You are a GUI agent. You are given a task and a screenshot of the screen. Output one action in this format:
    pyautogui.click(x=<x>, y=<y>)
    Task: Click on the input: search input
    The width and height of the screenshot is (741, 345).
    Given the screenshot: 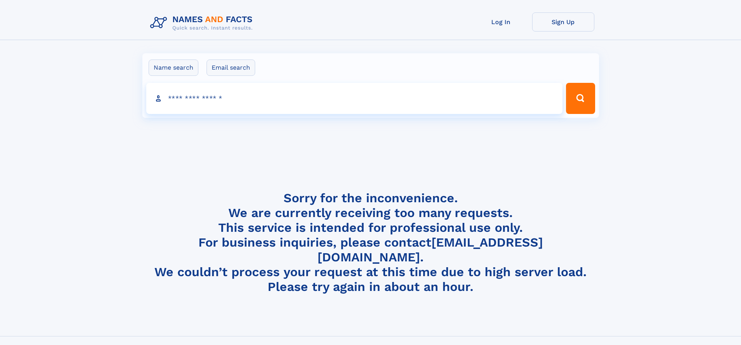 What is the action you would take?
    pyautogui.click(x=354, y=98)
    